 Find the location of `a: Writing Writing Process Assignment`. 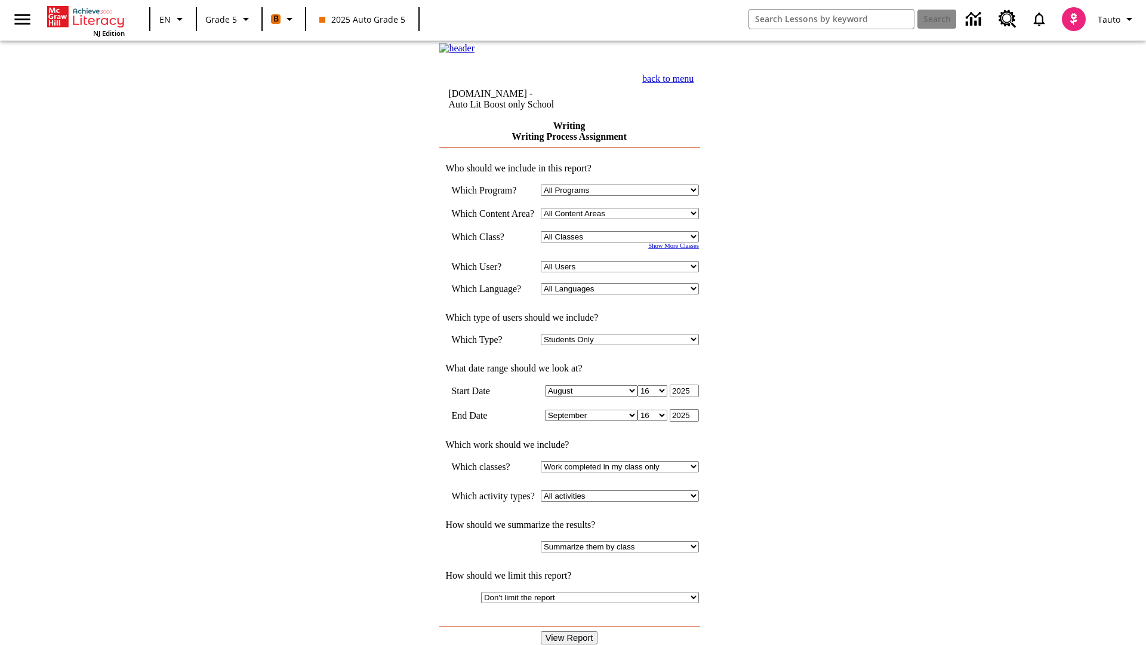

a: Writing Writing Process Assignment is located at coordinates (569, 131).